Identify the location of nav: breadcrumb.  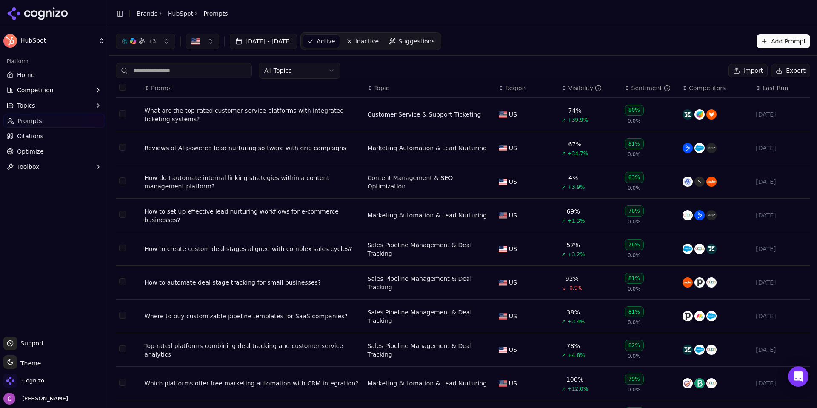
(182, 14).